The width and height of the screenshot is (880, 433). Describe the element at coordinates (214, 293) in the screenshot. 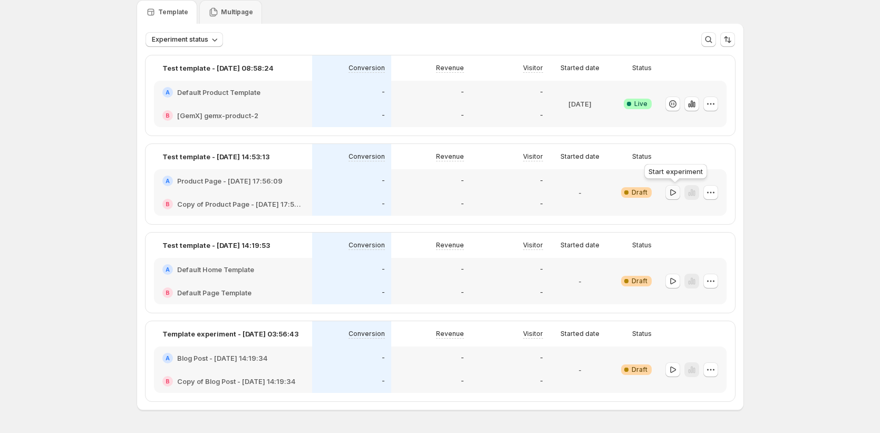

I see `h2: Default Page Template` at that location.